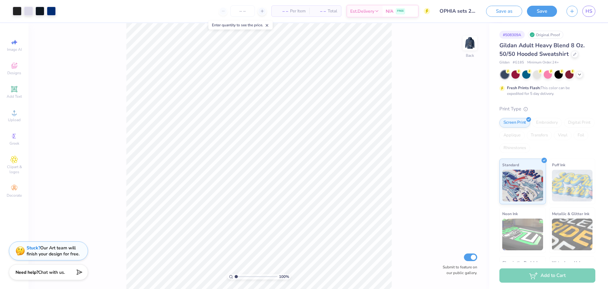  I want to click on div: Embroidery, so click(547, 123).